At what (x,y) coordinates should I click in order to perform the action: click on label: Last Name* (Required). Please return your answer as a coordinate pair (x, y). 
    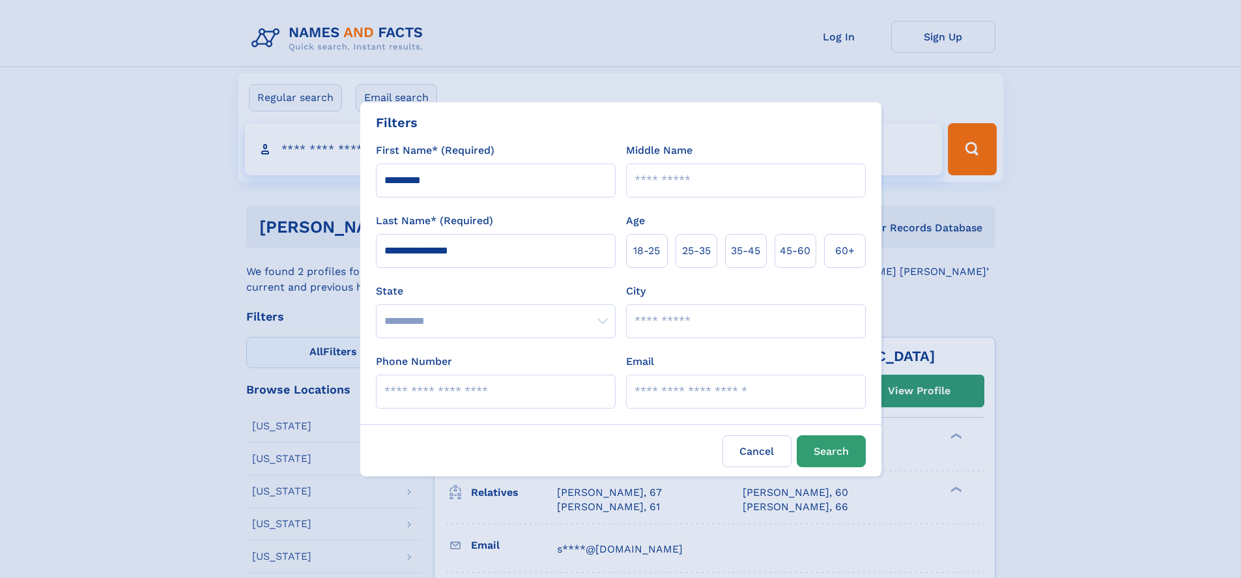
    Looking at the image, I should click on (435, 221).